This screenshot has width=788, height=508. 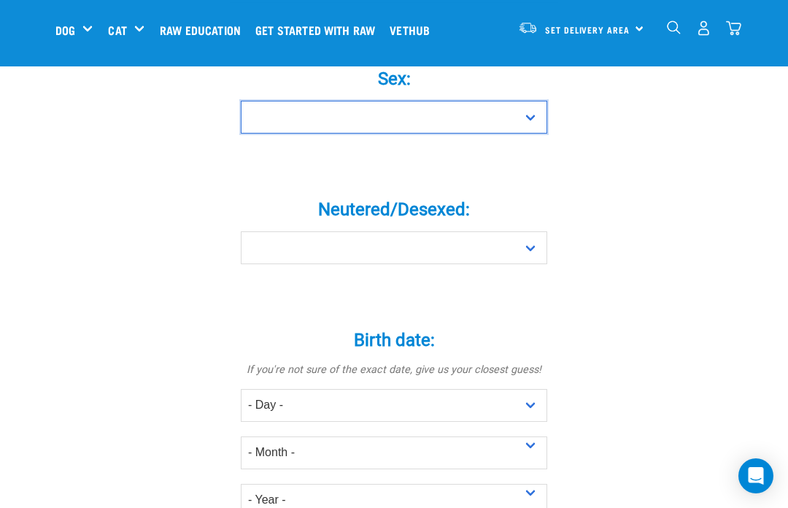 I want to click on a: Dog, so click(x=65, y=30).